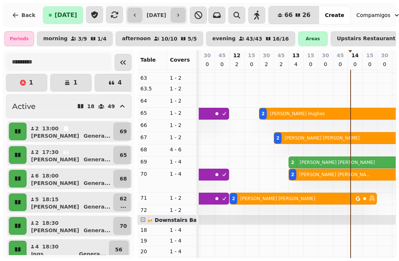 This screenshot has height=261, width=399. Describe the element at coordinates (24, 106) in the screenshot. I see `h2: Active` at that location.